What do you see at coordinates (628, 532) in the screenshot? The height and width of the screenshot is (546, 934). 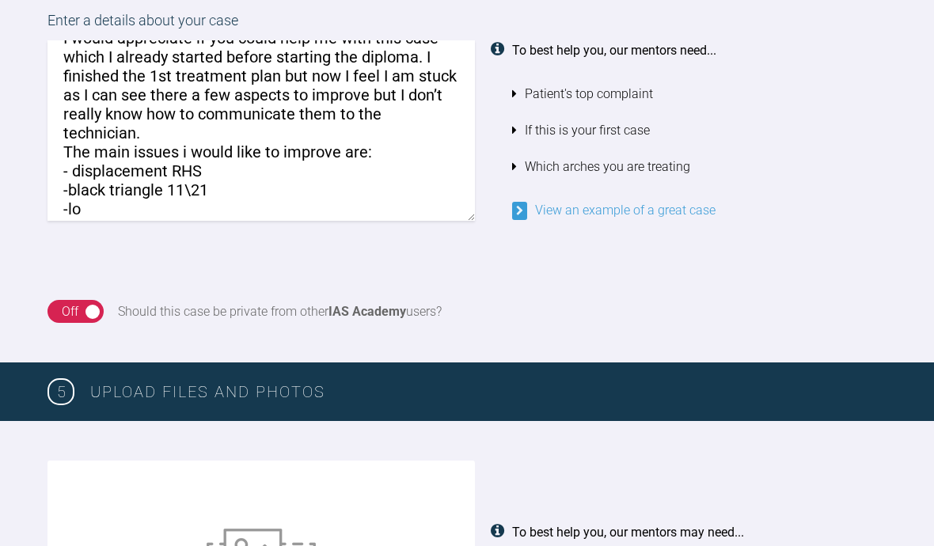 I see `strong: To best help you, our mentors may need...` at bounding box center [628, 532].